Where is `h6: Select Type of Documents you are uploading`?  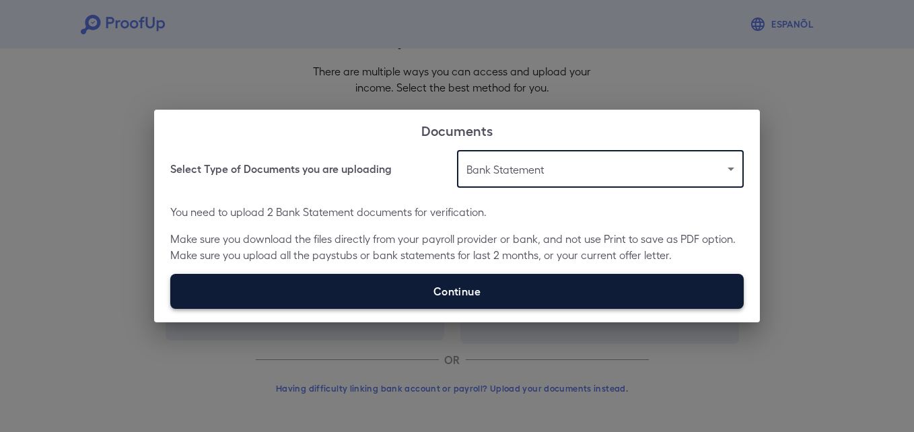 h6: Select Type of Documents you are uploading is located at coordinates (281, 169).